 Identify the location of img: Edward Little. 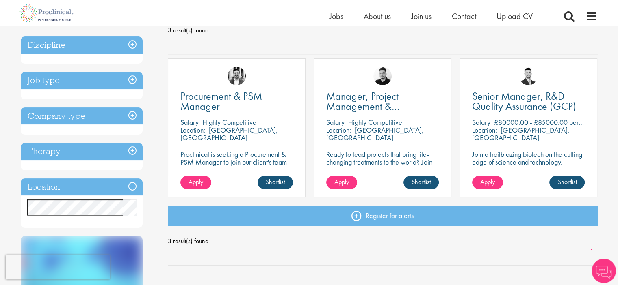
(236, 76).